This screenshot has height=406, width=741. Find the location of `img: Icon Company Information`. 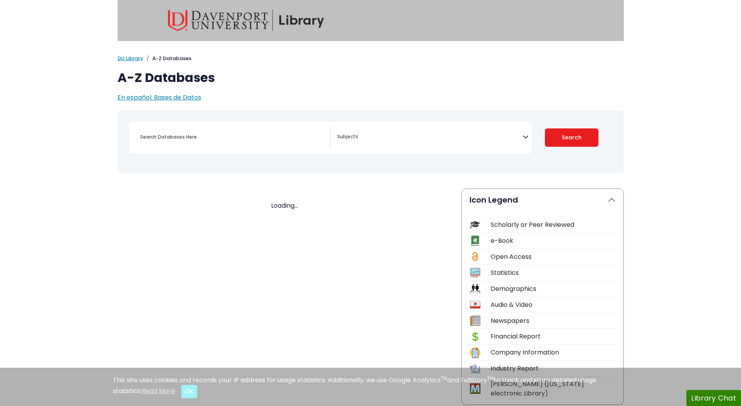

img: Icon Company Information is located at coordinates (475, 353).